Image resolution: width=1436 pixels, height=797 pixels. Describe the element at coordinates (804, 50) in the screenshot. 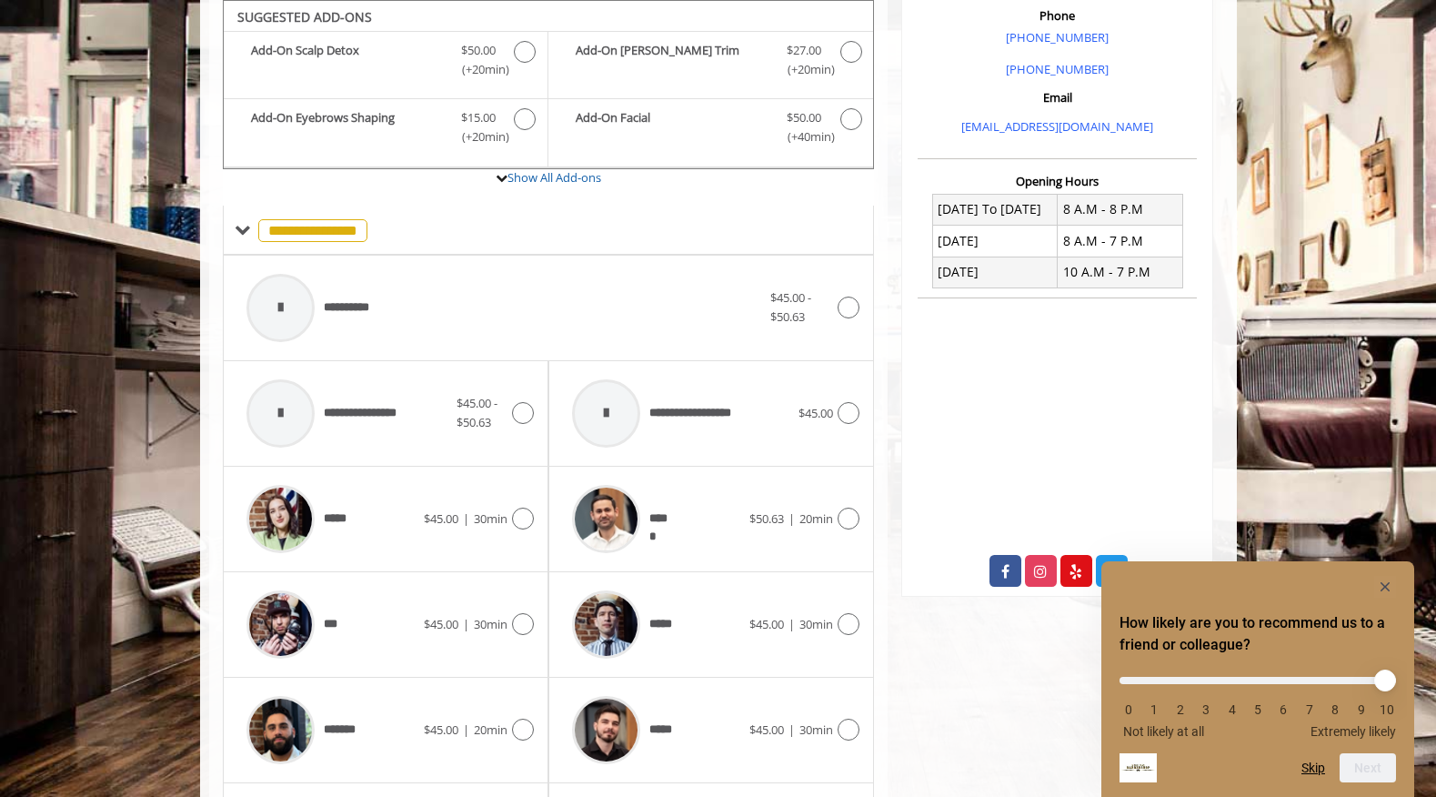

I see `span: $27.00` at that location.